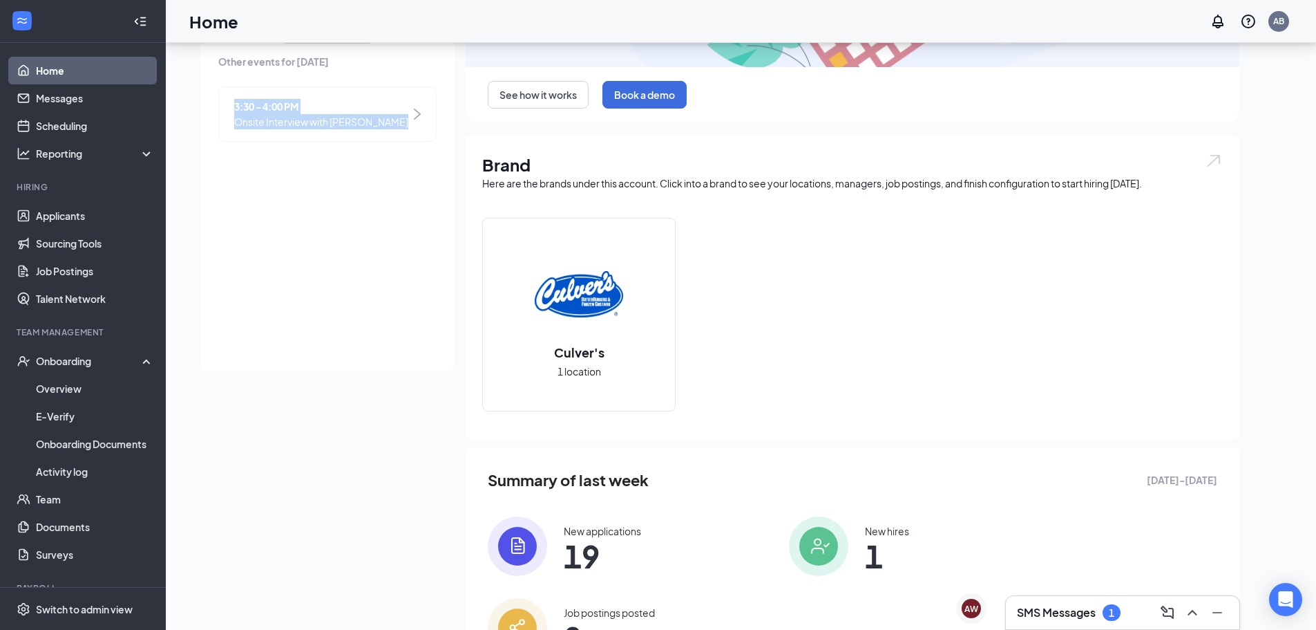 The image size is (1316, 630). Describe the element at coordinates (23, 153) in the screenshot. I see `svg: Analysis` at that location.